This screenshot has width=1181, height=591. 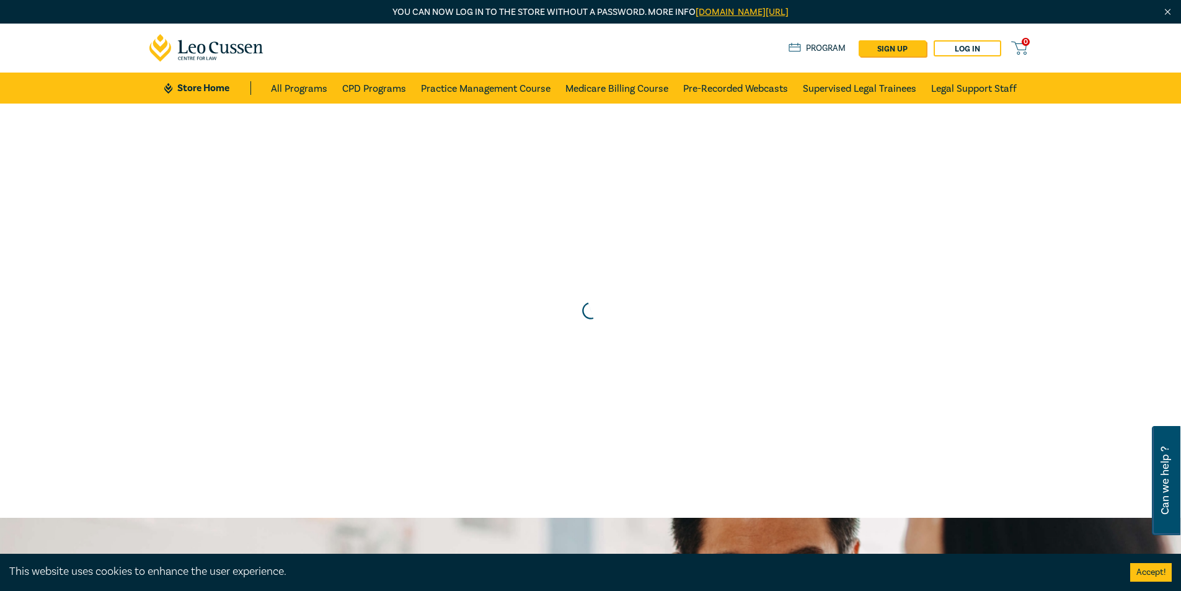 What do you see at coordinates (207, 88) in the screenshot?
I see `a: Store Home` at bounding box center [207, 88].